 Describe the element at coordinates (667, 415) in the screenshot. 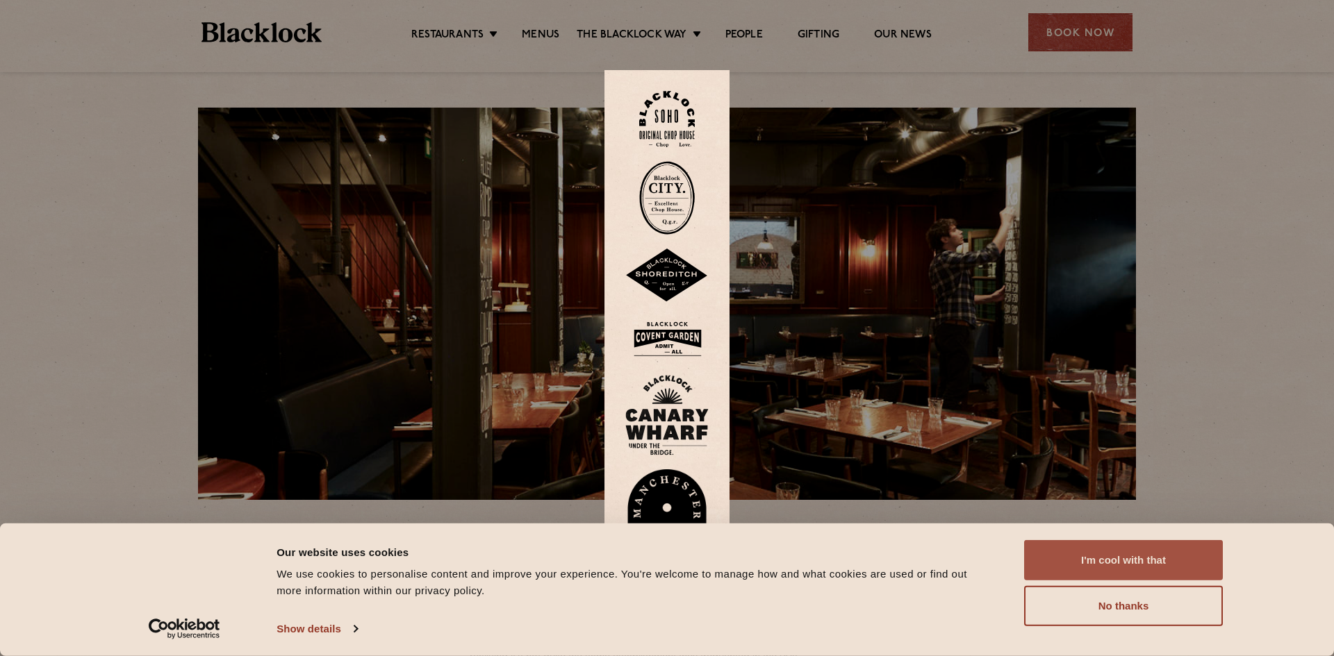

I see `img: BL_CW_Logo_Website.svg` at that location.